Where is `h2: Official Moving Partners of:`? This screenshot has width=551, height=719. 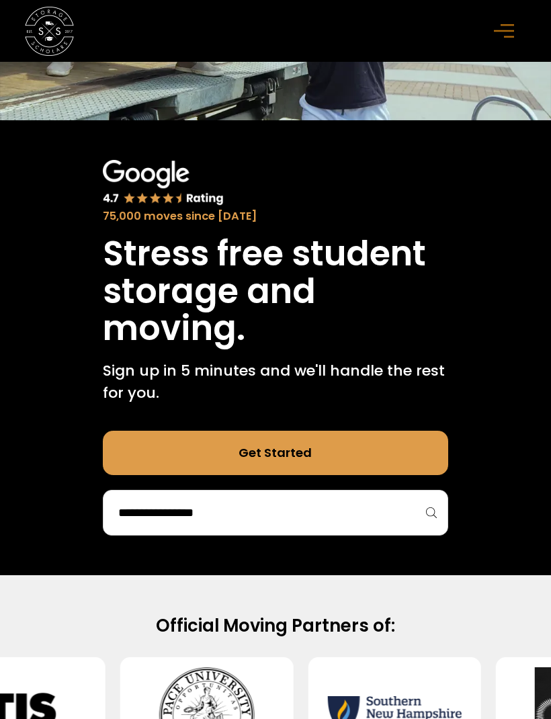
h2: Official Moving Partners of: is located at coordinates (275, 625).